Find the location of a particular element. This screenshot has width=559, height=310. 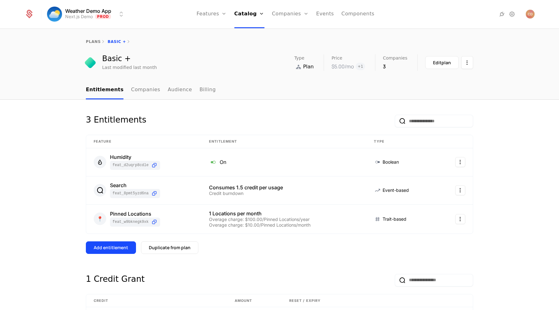

button: Open user button is located at coordinates (531, 14).